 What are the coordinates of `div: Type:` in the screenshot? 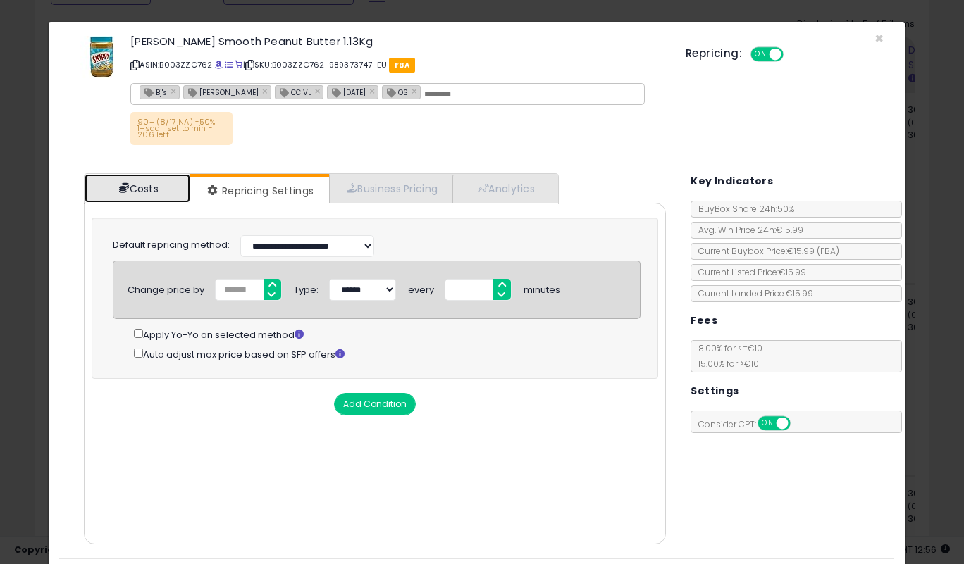 It's located at (306, 288).